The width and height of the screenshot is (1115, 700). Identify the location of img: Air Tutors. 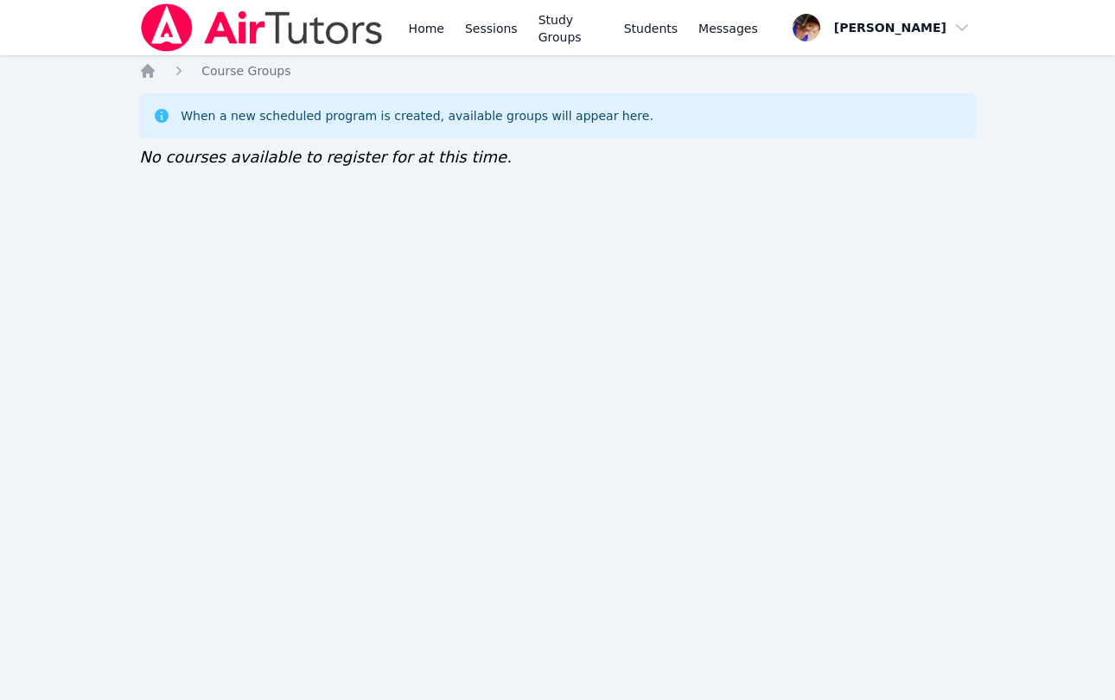
(261, 28).